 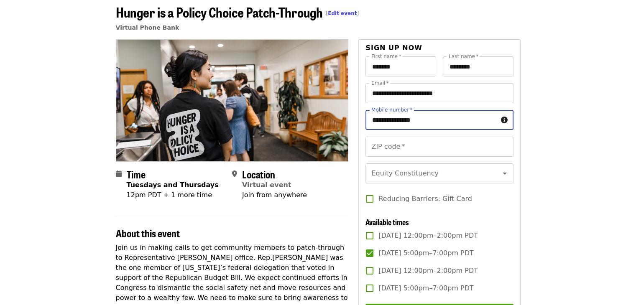 I want to click on label: Mobile number, so click(x=392, y=110).